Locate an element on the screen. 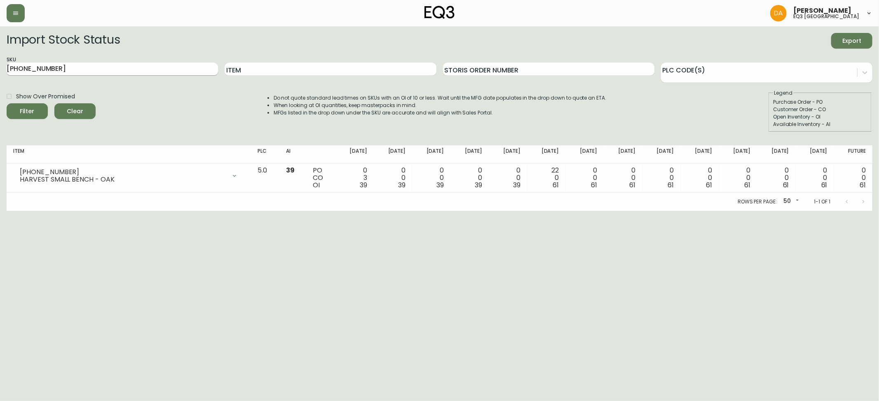 This screenshot has width=879, height=401. li: When looking at OI quantities, keep masterpacks in mind. is located at coordinates (440, 105).